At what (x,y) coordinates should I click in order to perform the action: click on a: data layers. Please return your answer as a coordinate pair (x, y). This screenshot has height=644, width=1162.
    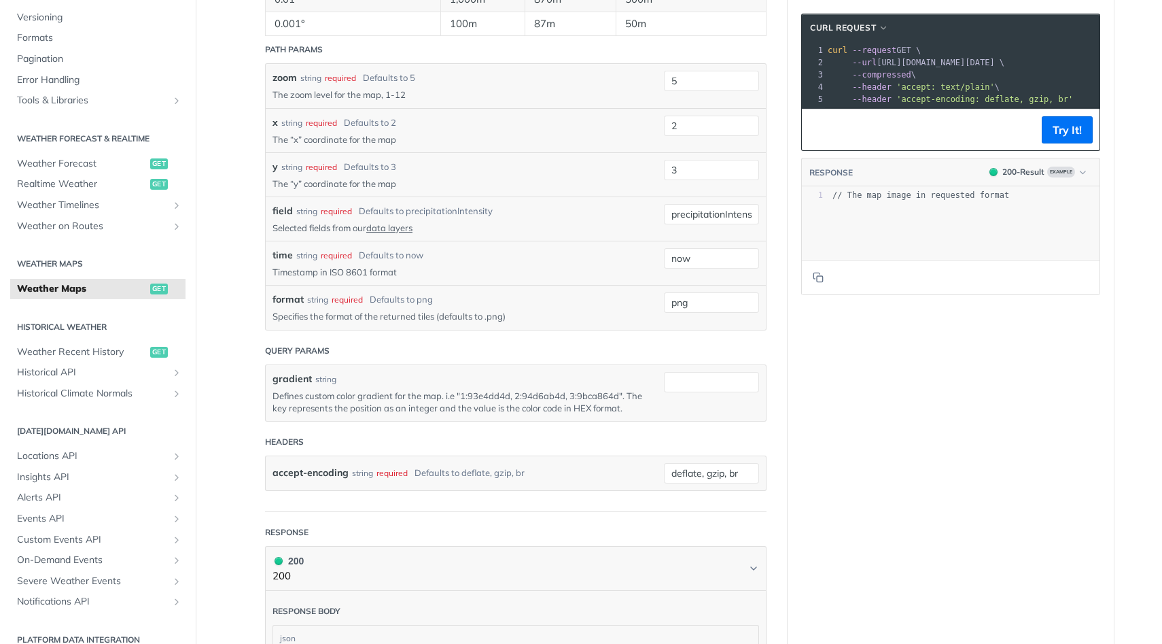
    Looking at the image, I should click on (389, 228).